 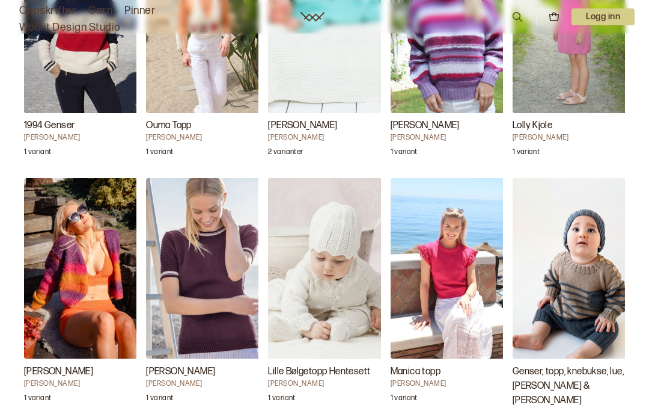 I want to click on button: User dropdown, so click(x=603, y=17).